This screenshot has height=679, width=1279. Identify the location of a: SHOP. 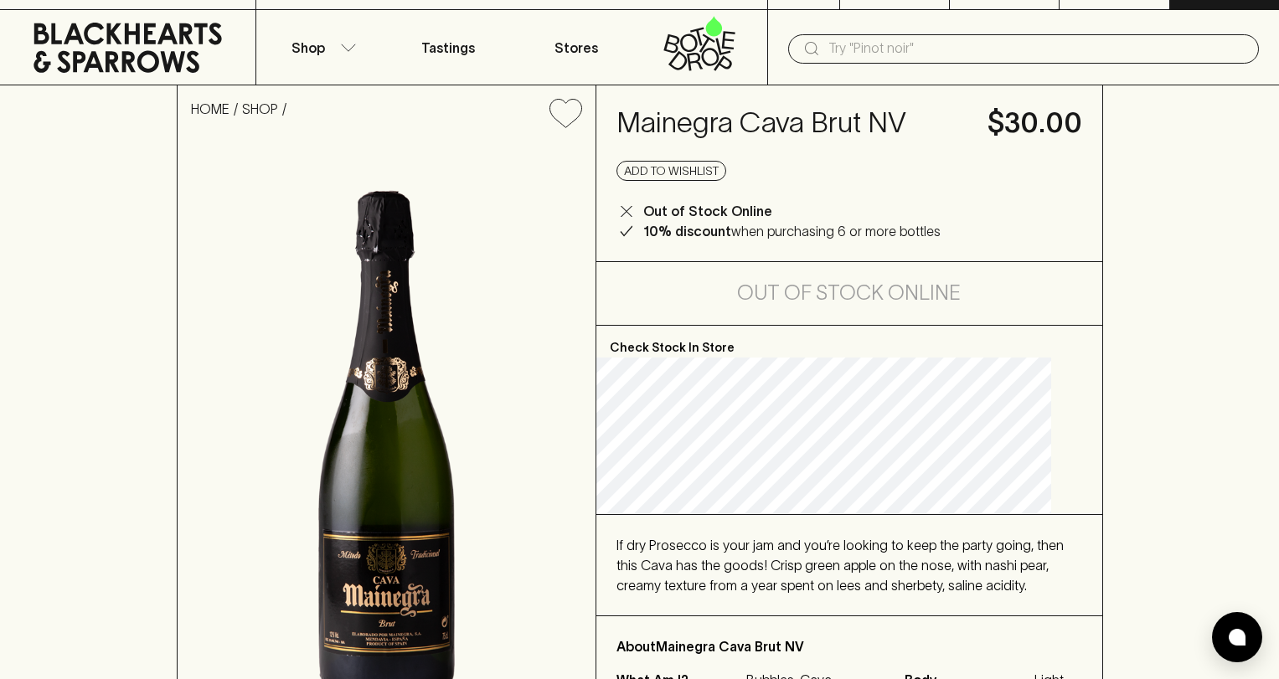
(260, 109).